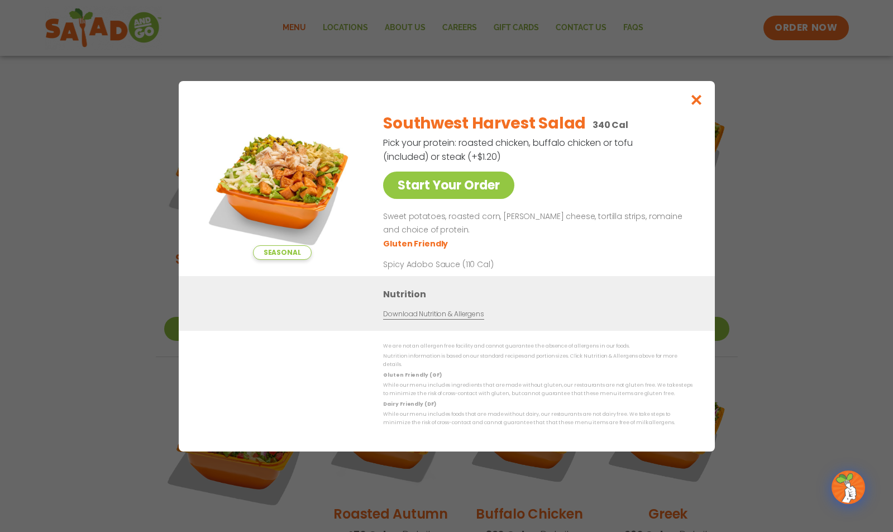 The height and width of the screenshot is (532, 893). Describe the element at coordinates (433, 313) in the screenshot. I see `a: Download Nutrition & Allergens` at that location.